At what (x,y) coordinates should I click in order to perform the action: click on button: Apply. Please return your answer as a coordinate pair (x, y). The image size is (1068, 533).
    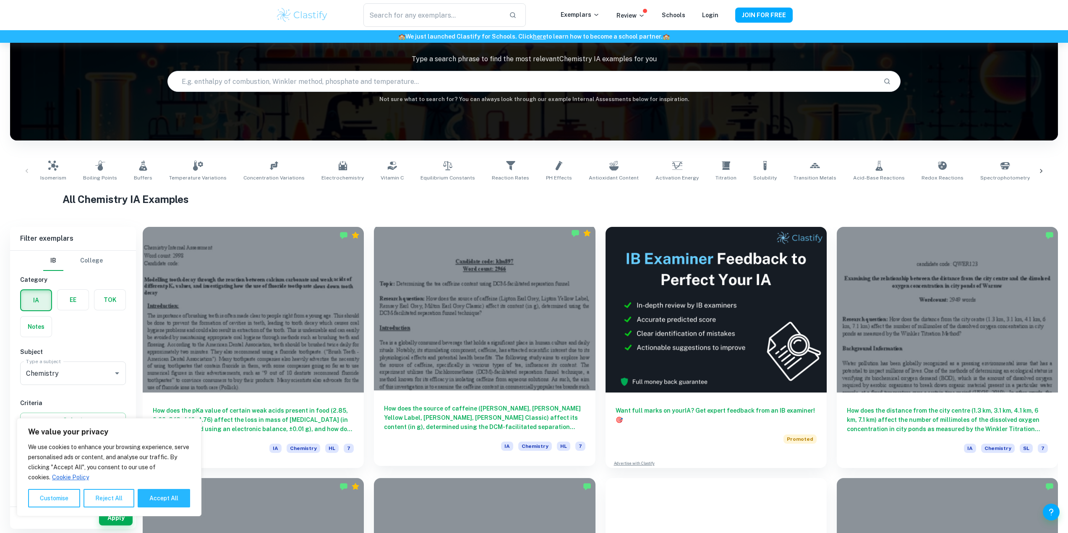
    Looking at the image, I should click on (116, 518).